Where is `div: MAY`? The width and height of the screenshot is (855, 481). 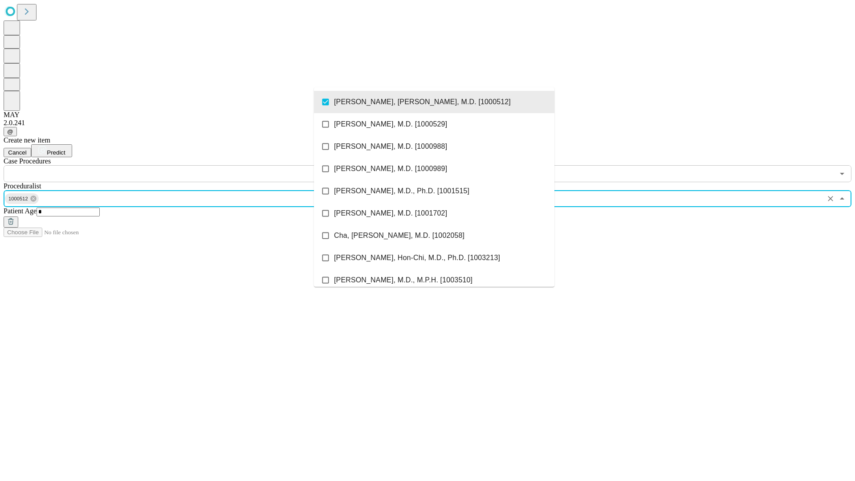 div: MAY is located at coordinates (427, 115).